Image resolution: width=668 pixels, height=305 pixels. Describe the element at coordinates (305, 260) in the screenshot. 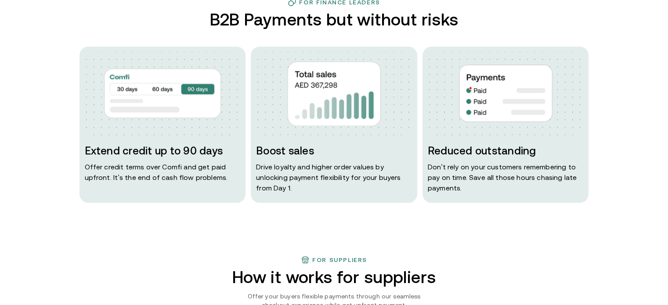

I see `img: finance` at that location.